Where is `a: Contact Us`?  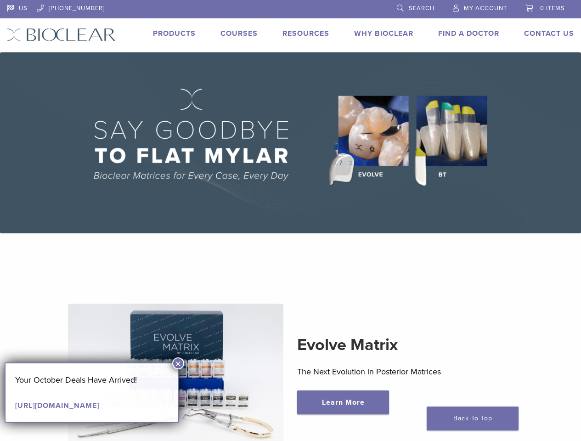
a: Contact Us is located at coordinates (549, 34).